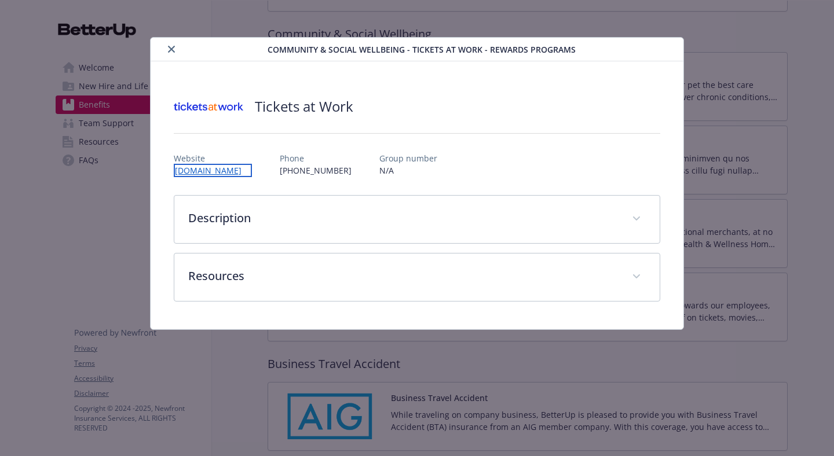 The height and width of the screenshot is (456, 834). Describe the element at coordinates (304, 107) in the screenshot. I see `h2: Tickets at Work` at that location.